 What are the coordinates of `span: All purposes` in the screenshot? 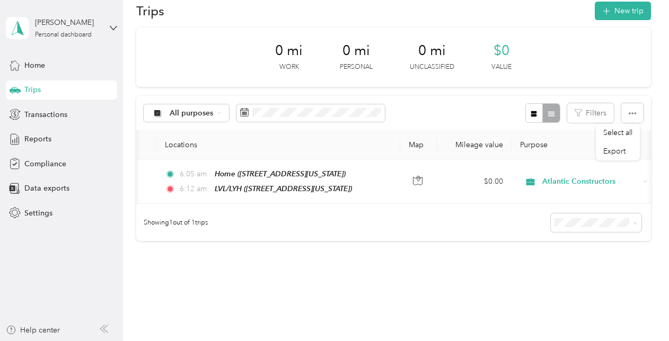 It's located at (191, 113).